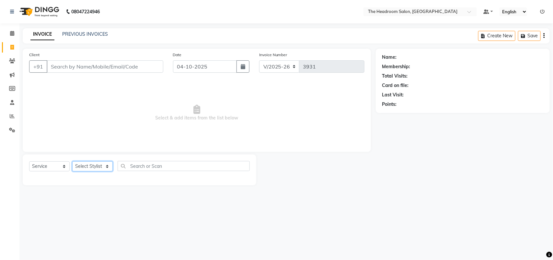 The height and width of the screenshot is (260, 553). Describe the element at coordinates (34, 55) in the screenshot. I see `label: Client` at that location.